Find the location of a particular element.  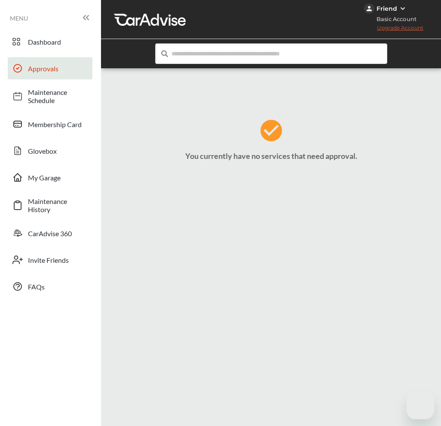

span: My Garage is located at coordinates (58, 177).